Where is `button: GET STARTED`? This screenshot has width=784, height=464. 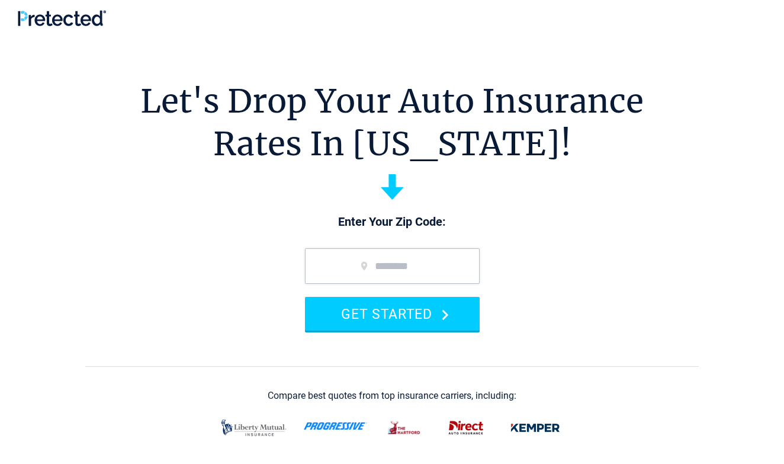 button: GET STARTED is located at coordinates (392, 313).